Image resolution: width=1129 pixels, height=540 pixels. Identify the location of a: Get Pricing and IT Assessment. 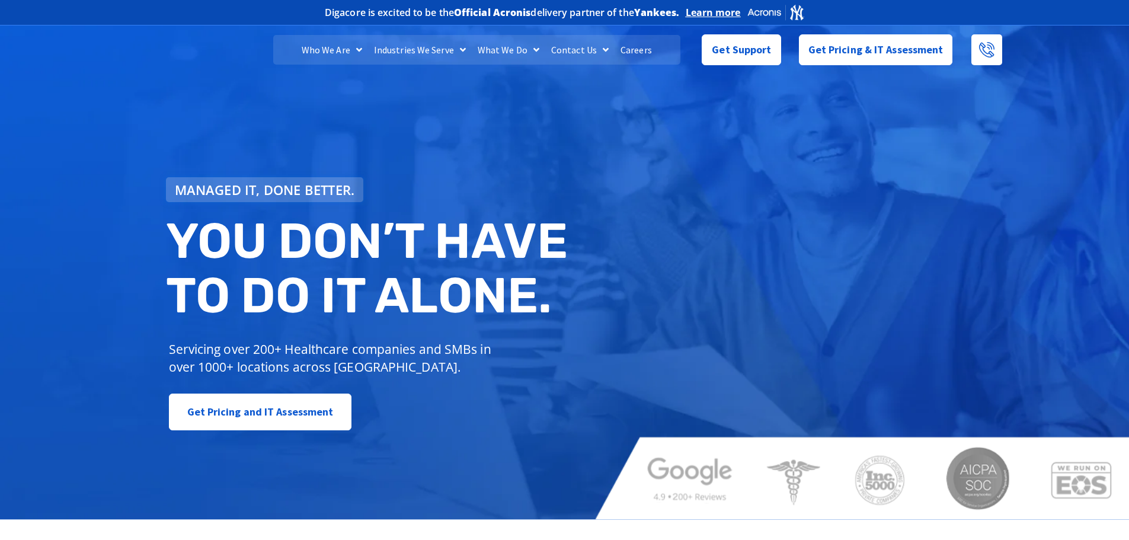
(260, 412).